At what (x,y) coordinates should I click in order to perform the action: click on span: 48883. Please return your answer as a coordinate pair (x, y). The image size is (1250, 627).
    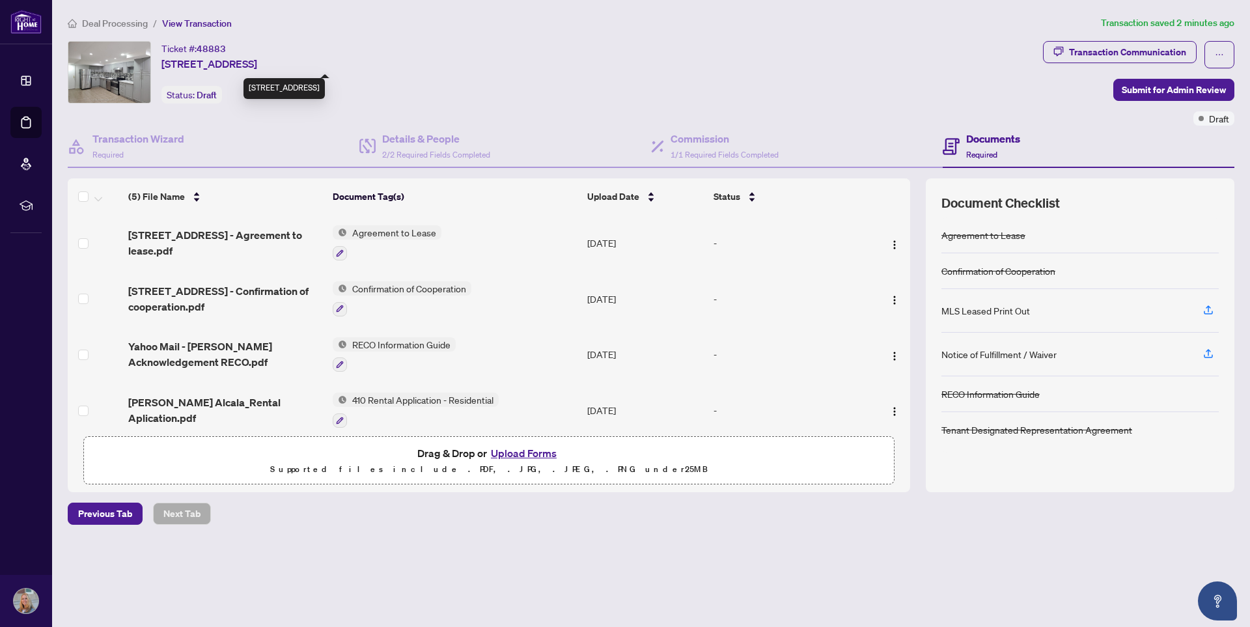
    Looking at the image, I should click on (211, 49).